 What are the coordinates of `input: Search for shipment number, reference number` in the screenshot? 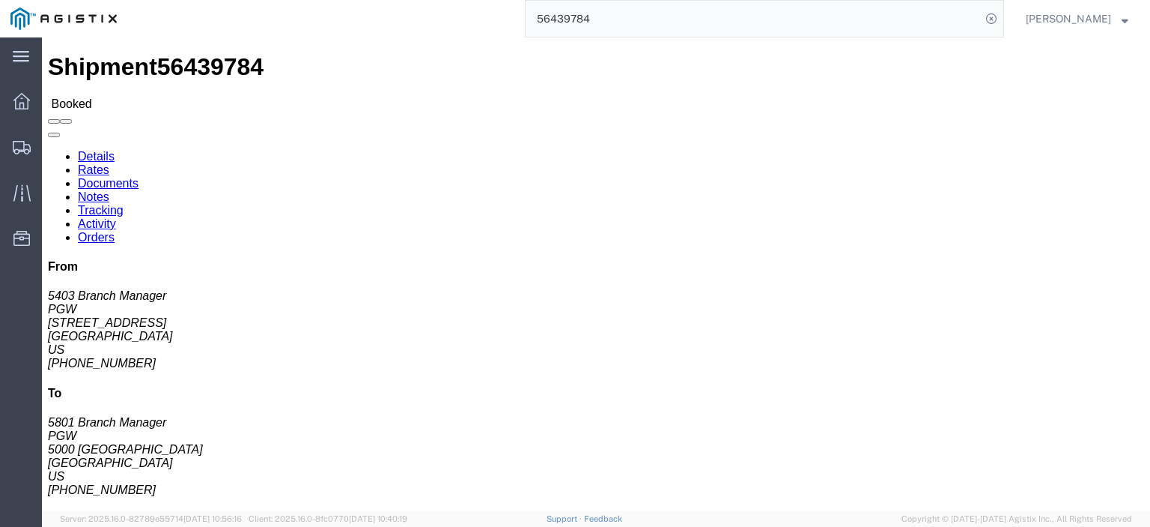 It's located at (753, 19).